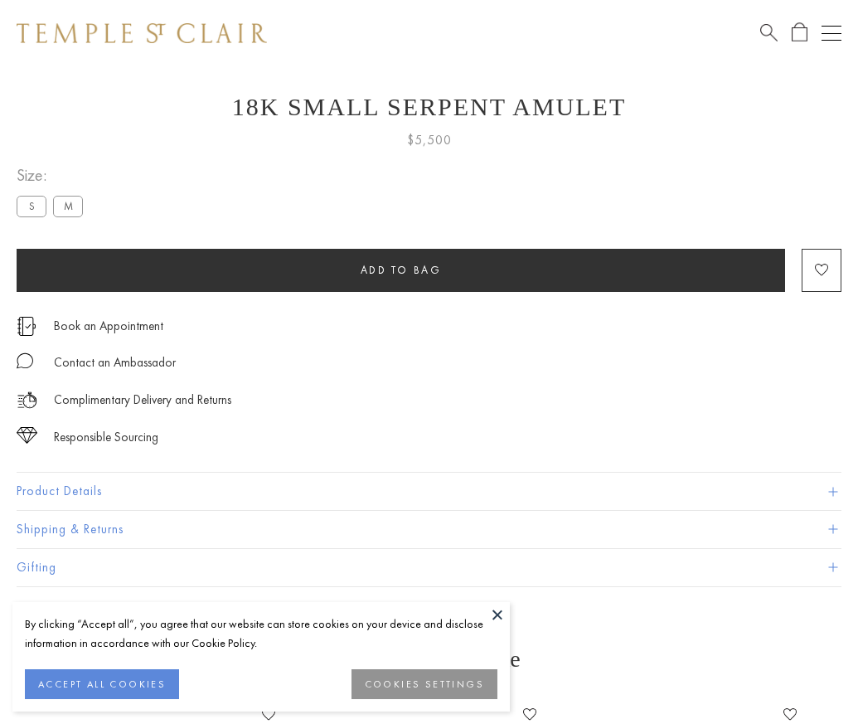 The height and width of the screenshot is (724, 858). I want to click on button: Gifting, so click(429, 567).